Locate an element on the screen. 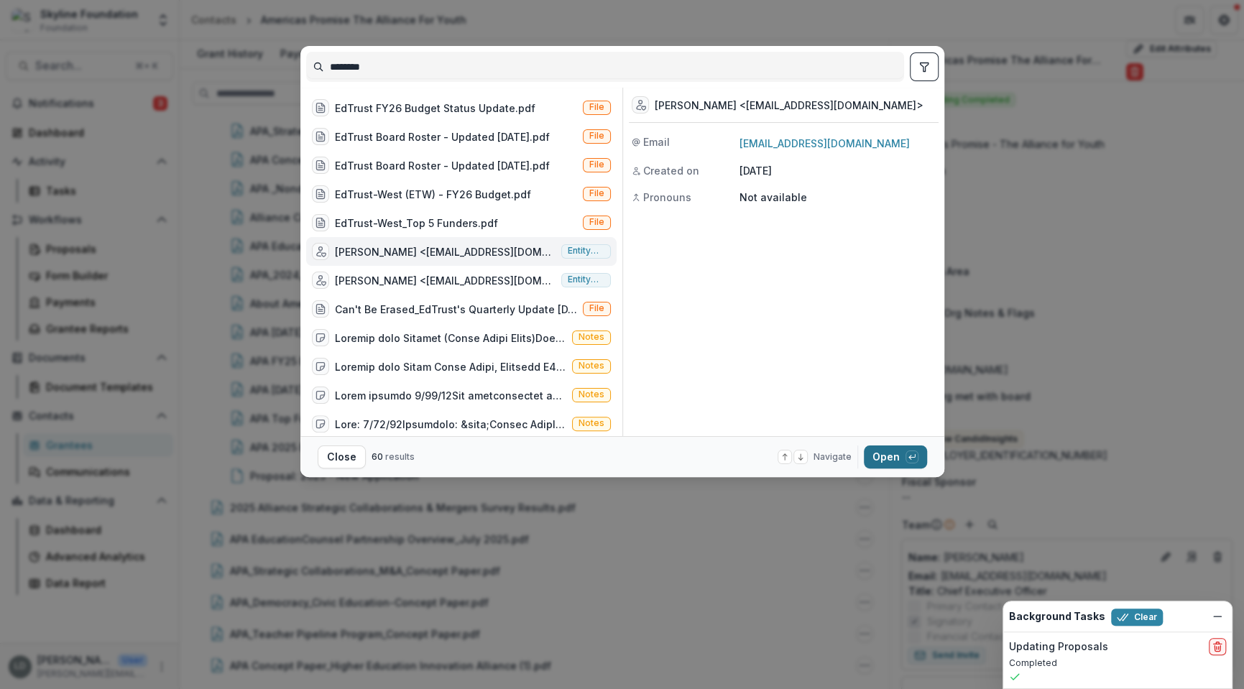 The image size is (1244, 689). h2: Updating Proposals is located at coordinates (1059, 647).